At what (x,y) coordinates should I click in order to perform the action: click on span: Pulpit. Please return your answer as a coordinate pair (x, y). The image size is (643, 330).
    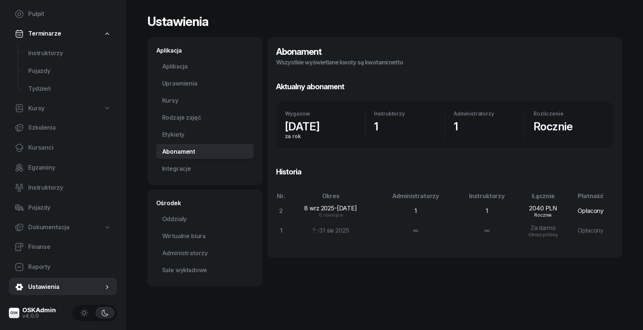
    Looking at the image, I should click on (69, 14).